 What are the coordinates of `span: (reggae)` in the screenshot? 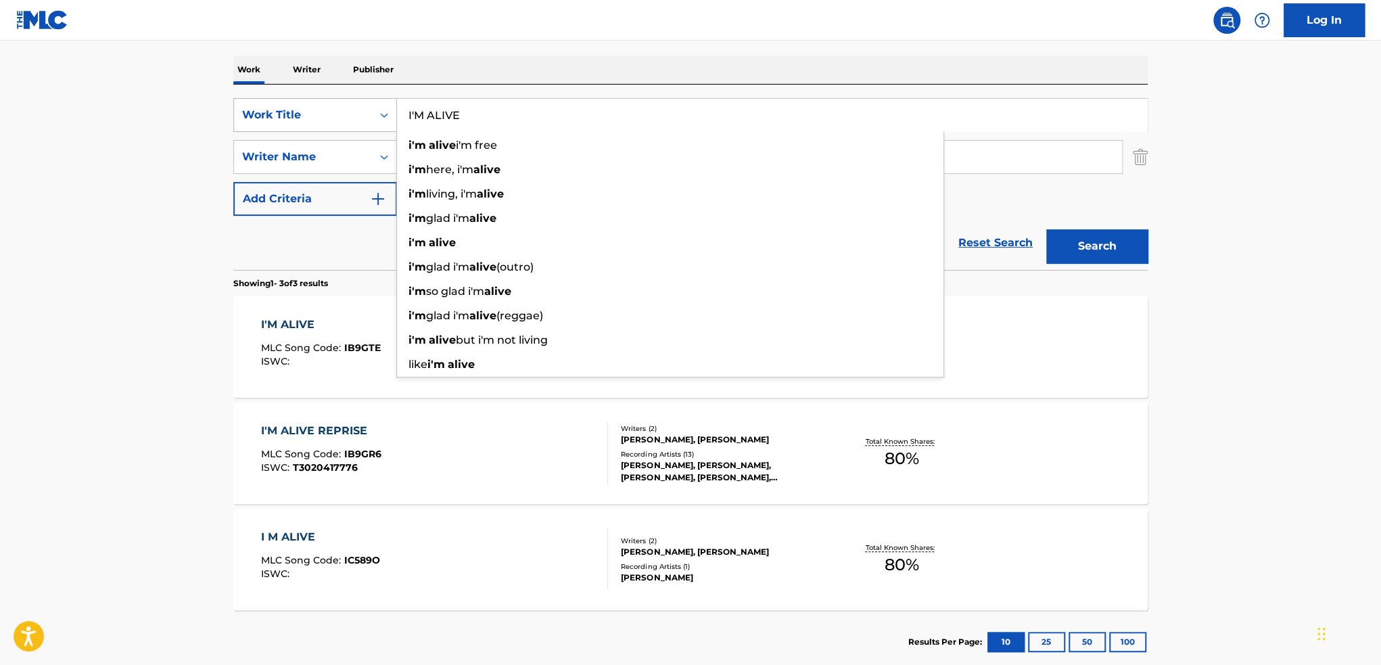 It's located at (519, 315).